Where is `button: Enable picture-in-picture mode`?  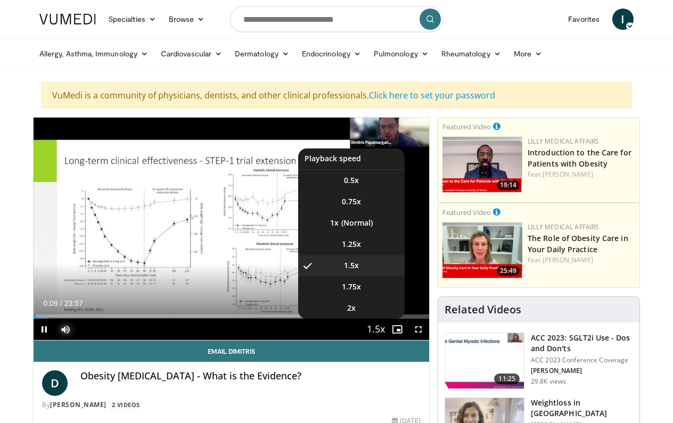 button: Enable picture-in-picture mode is located at coordinates (397, 330).